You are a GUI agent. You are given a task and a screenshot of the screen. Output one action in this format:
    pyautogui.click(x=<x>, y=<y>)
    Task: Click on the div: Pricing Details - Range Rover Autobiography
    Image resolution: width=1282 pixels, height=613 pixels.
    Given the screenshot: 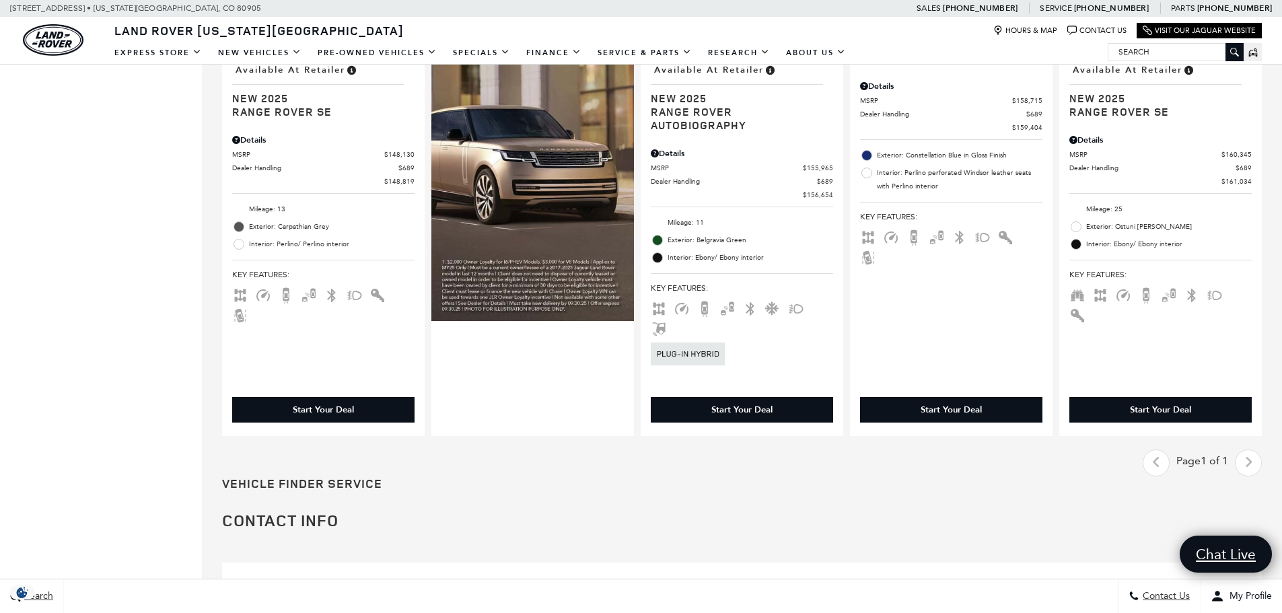 What is the action you would take?
    pyautogui.click(x=742, y=153)
    